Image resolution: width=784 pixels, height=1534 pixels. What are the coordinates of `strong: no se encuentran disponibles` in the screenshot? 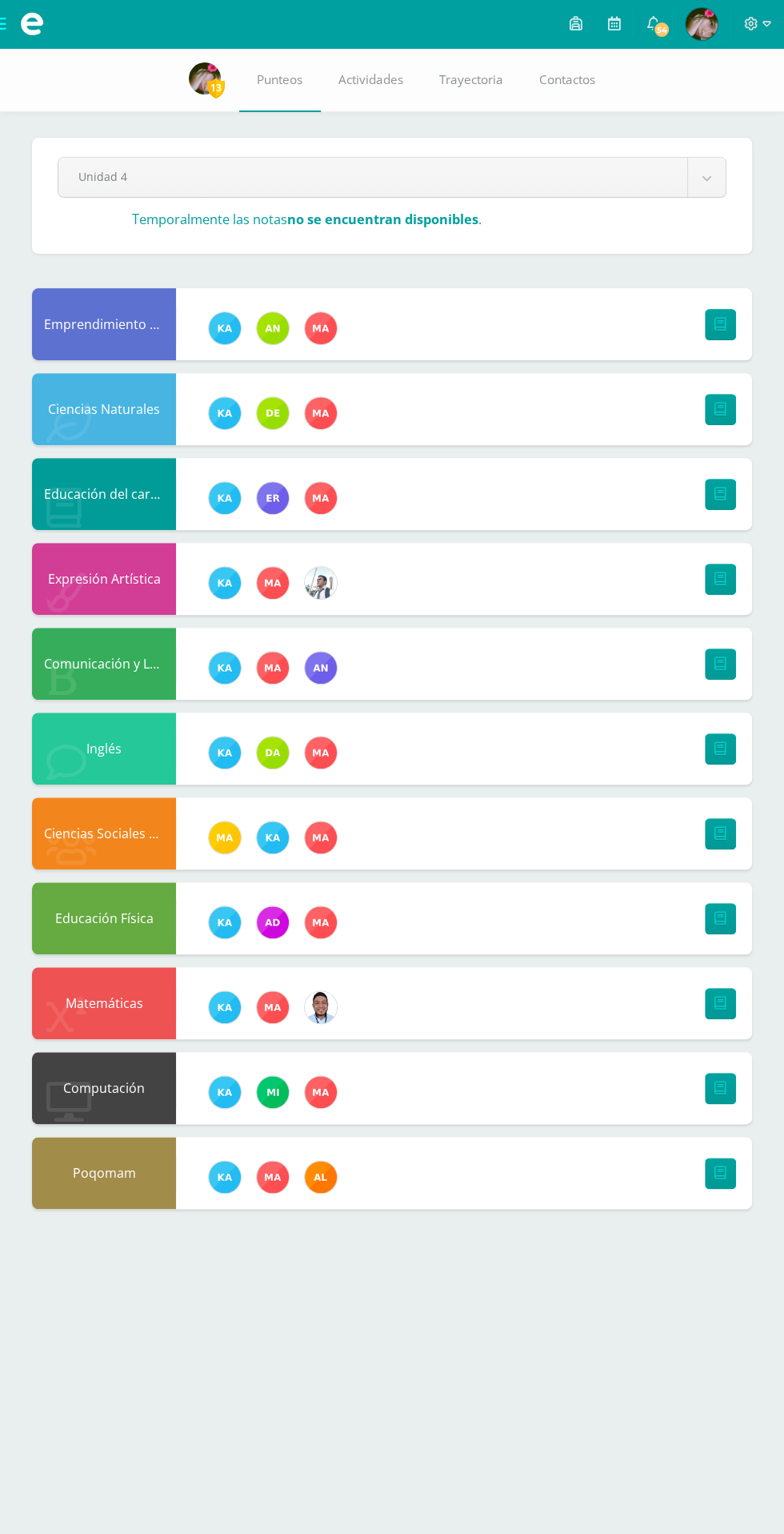 It's located at (383, 219).